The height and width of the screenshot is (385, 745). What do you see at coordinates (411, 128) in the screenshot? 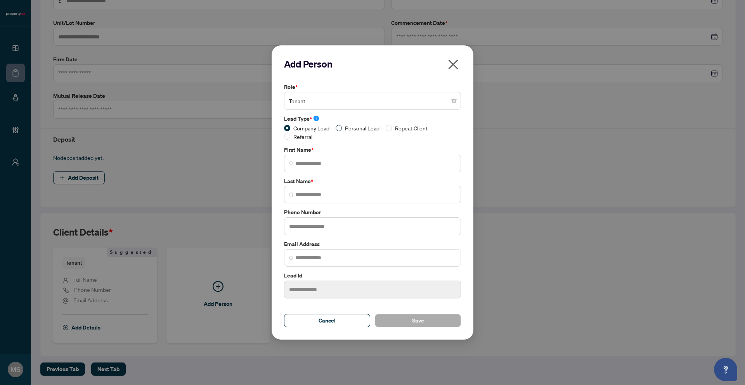
I see `span: Repeat Client` at bounding box center [411, 128].